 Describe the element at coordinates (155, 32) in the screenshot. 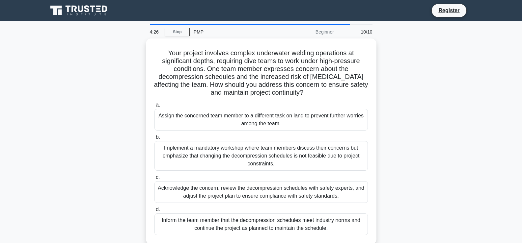

I see `div: 4:26` at that location.